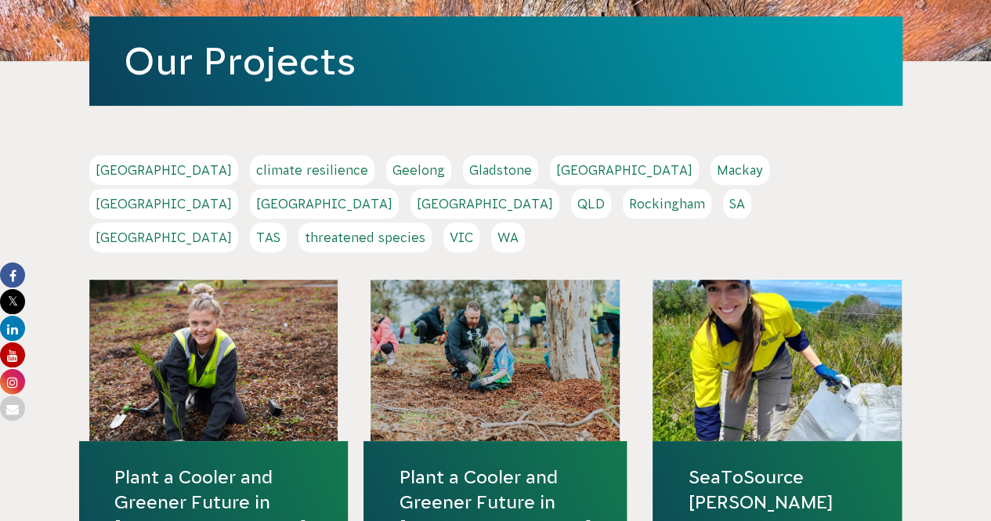 This screenshot has width=991, height=521. What do you see at coordinates (740, 170) in the screenshot?
I see `a: Mackay` at bounding box center [740, 170].